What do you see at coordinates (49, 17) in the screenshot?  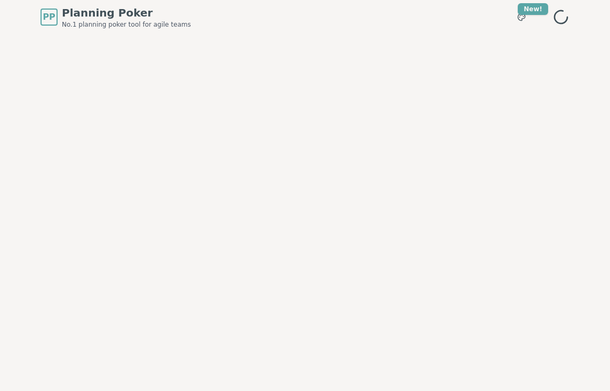 I see `span: PP` at bounding box center [49, 17].